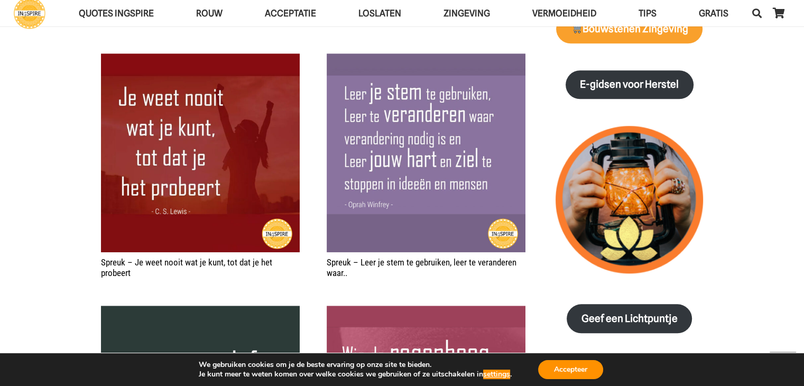  Describe the element at coordinates (379, 13) in the screenshot. I see `span: Loslaten` at that location.